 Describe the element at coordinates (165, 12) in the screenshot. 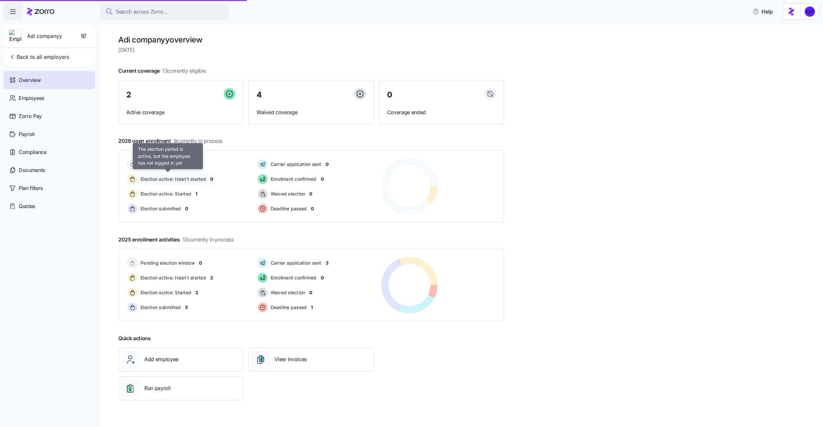

I see `button: Search across Zorro...` at that location.